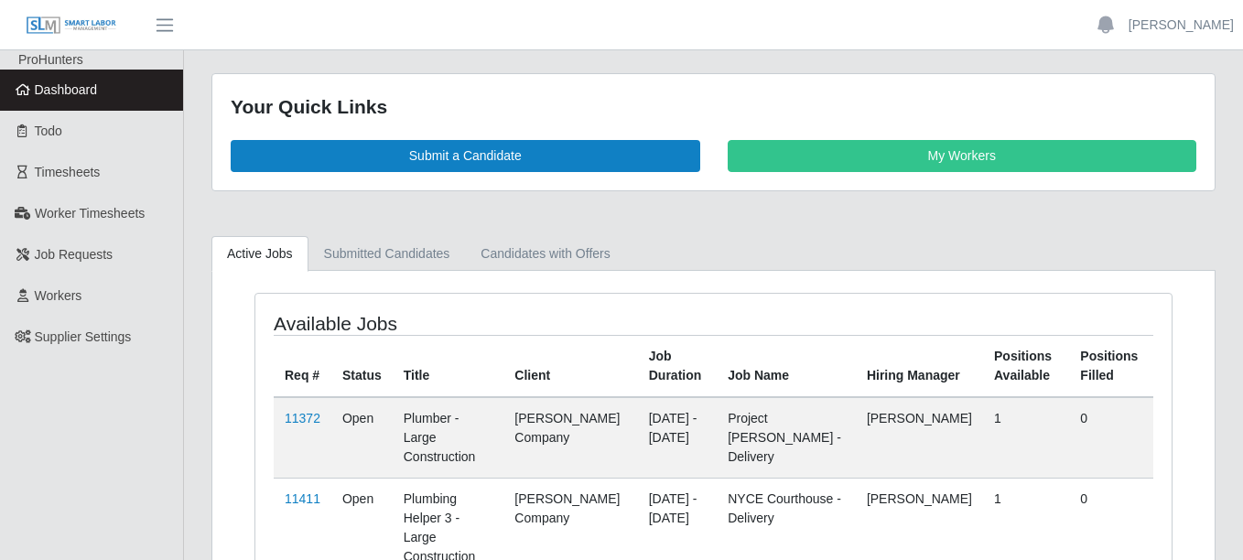 This screenshot has width=1243, height=560. I want to click on a: Candidates with Offers, so click(544, 253).